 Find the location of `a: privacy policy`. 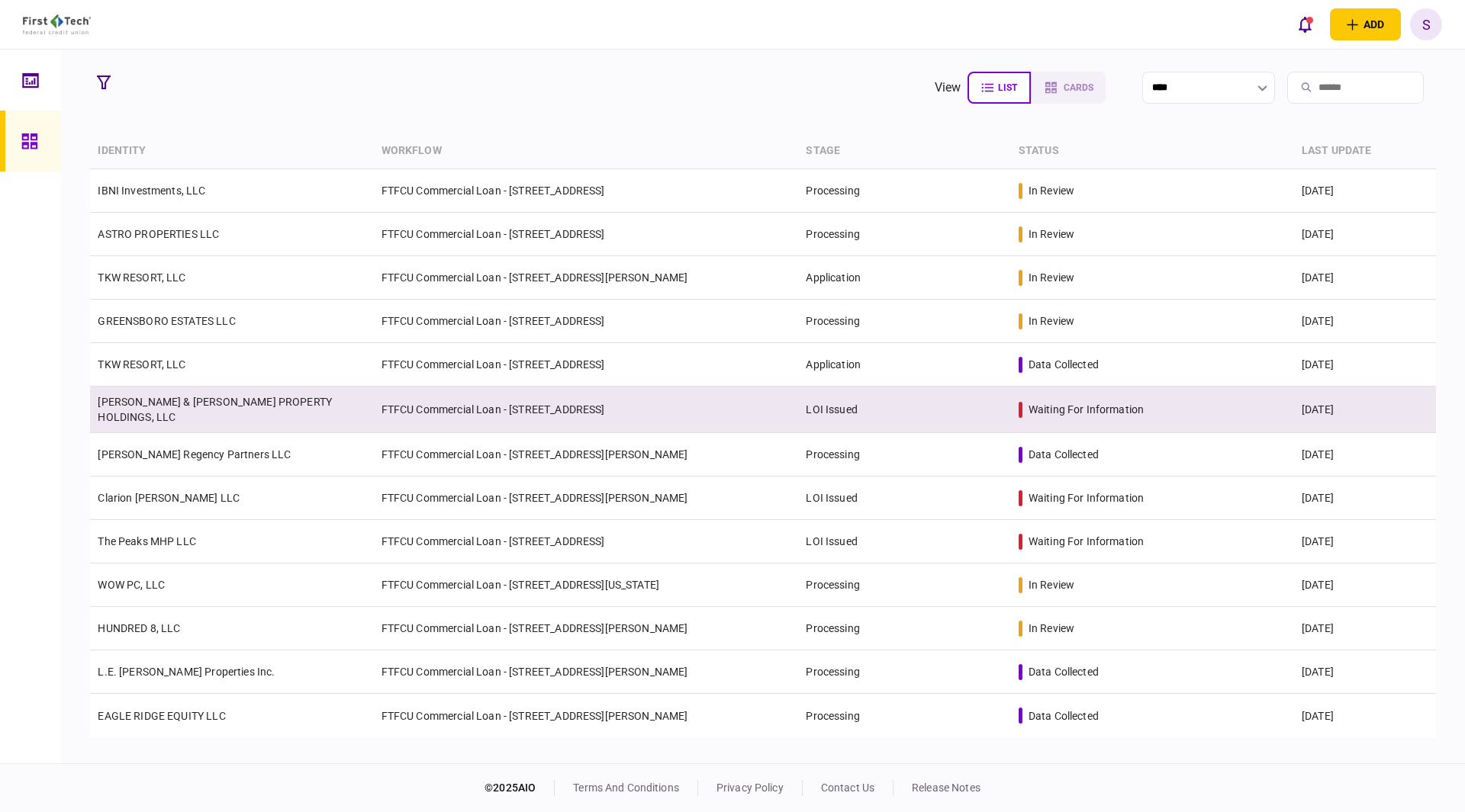

a: privacy policy is located at coordinates (750, 788).